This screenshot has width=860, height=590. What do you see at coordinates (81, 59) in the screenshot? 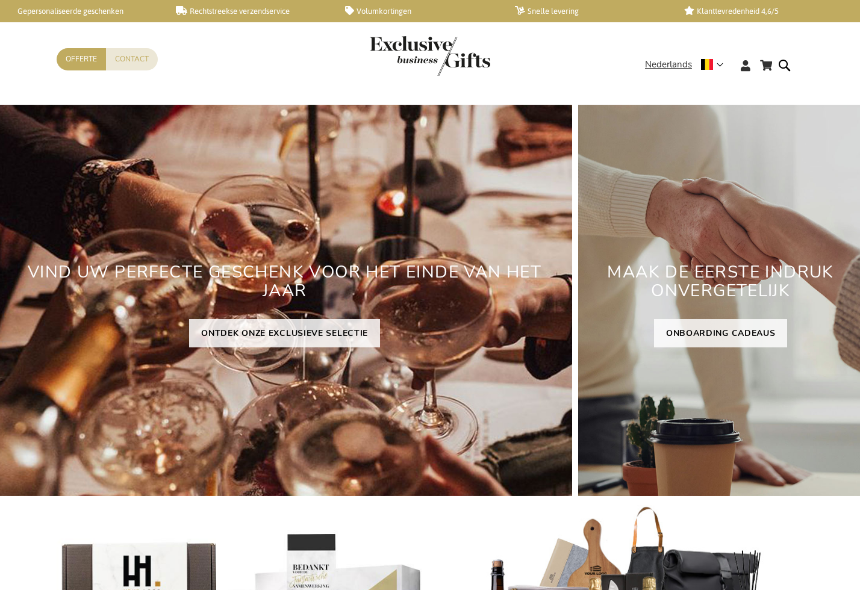
I see `a: Offerte` at bounding box center [81, 59].